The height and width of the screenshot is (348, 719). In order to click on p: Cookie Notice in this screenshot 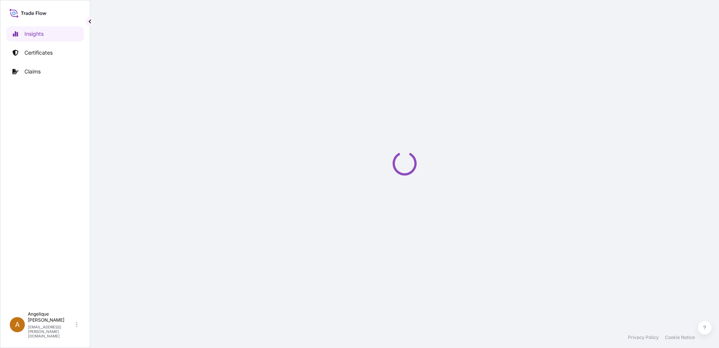, I will do `click(680, 337)`.